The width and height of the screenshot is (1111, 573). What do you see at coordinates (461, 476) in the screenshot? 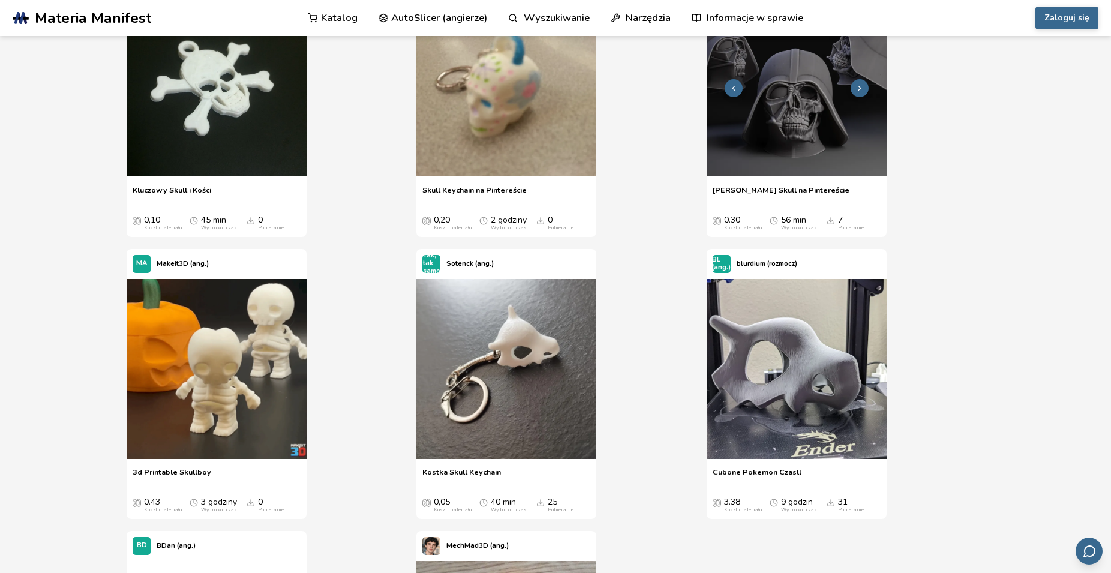
I see `span: Kostka Skull Keychain` at bounding box center [461, 476].